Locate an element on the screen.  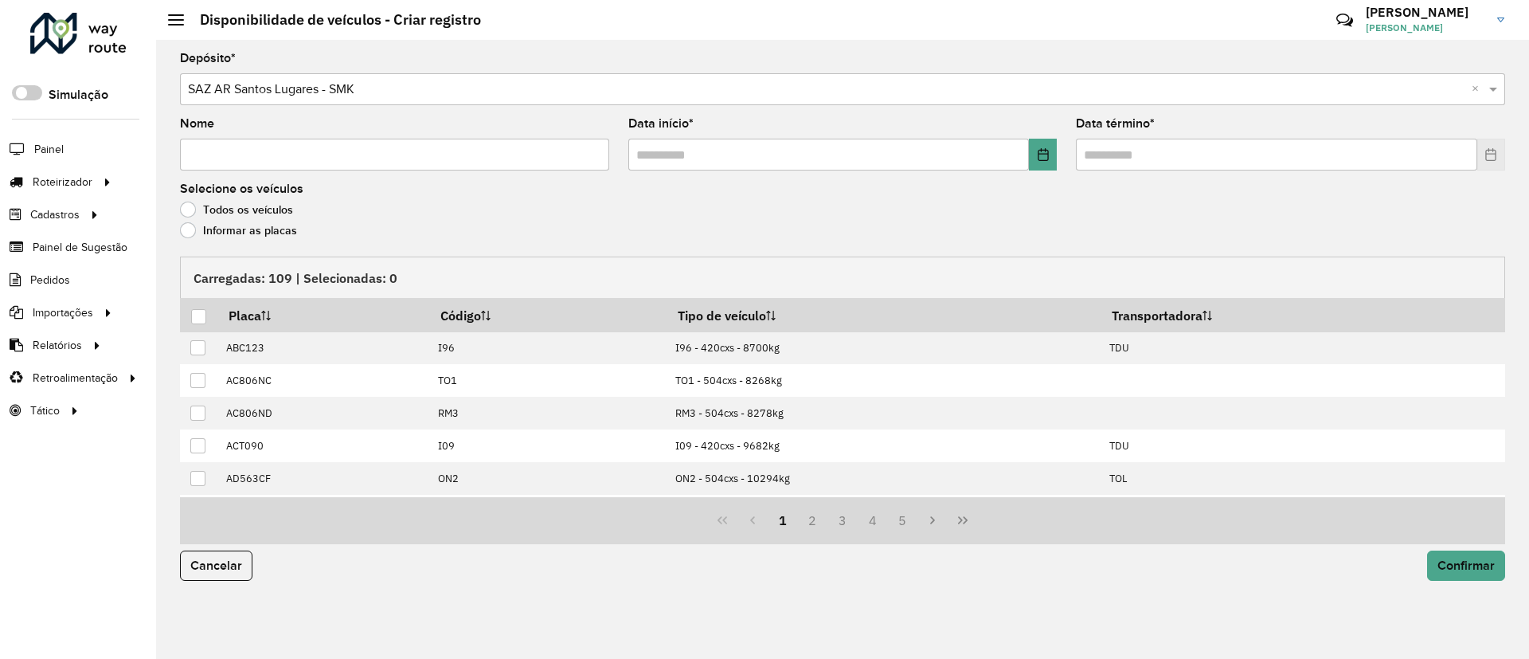
label: Nome is located at coordinates (197, 123).